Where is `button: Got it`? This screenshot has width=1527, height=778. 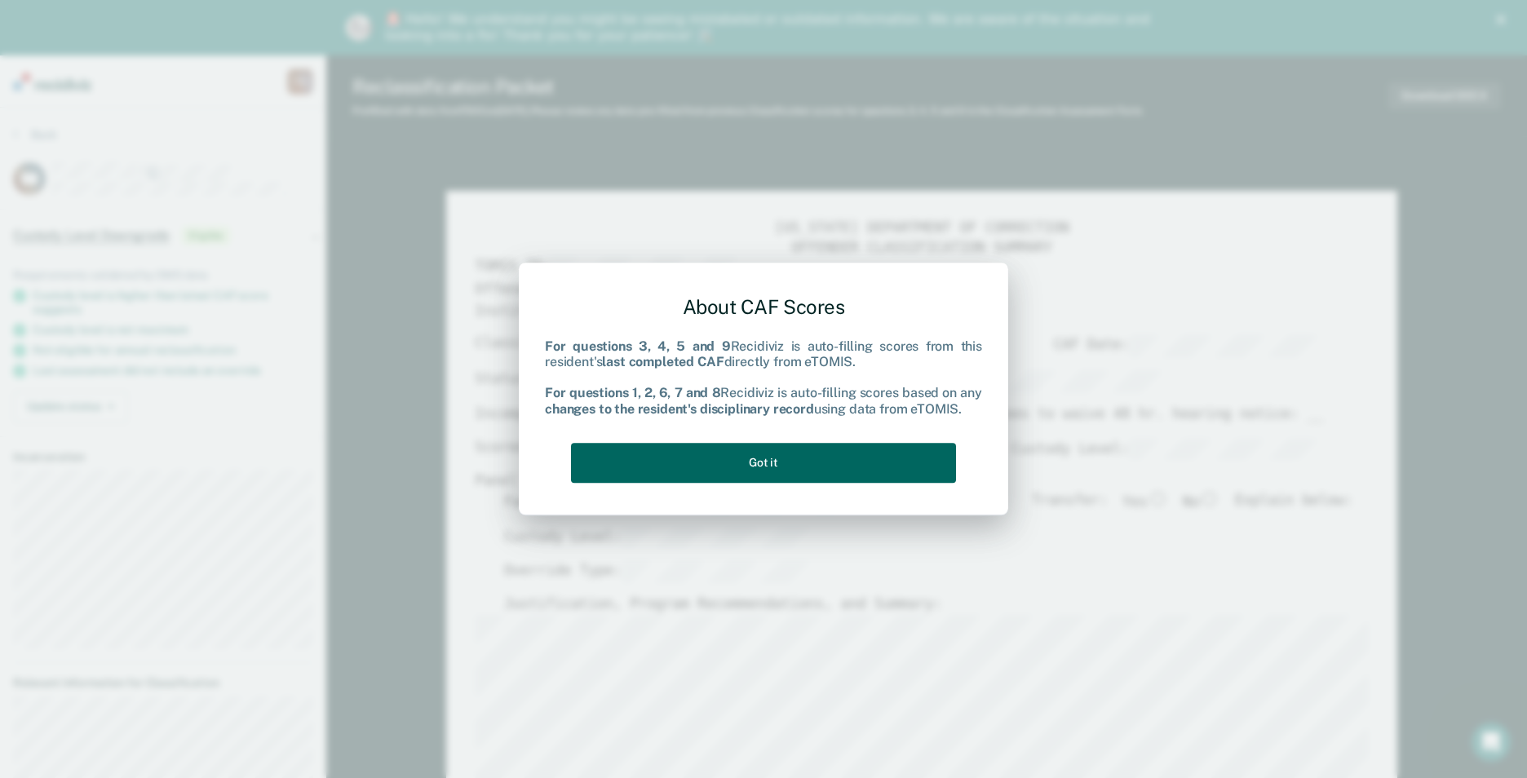
button: Got it is located at coordinates (763, 462).